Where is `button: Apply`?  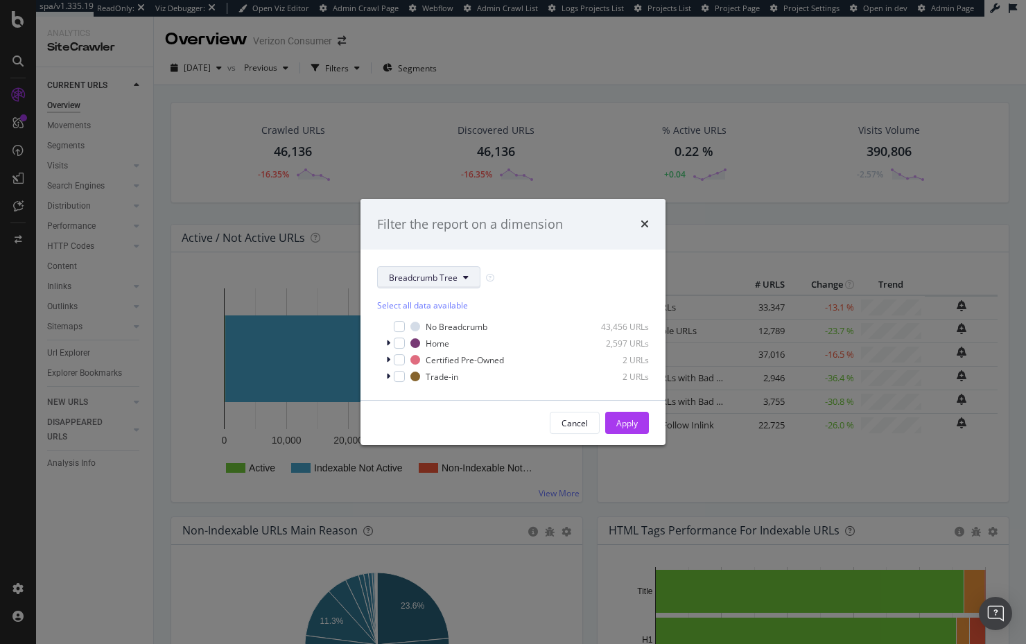 button: Apply is located at coordinates (627, 423).